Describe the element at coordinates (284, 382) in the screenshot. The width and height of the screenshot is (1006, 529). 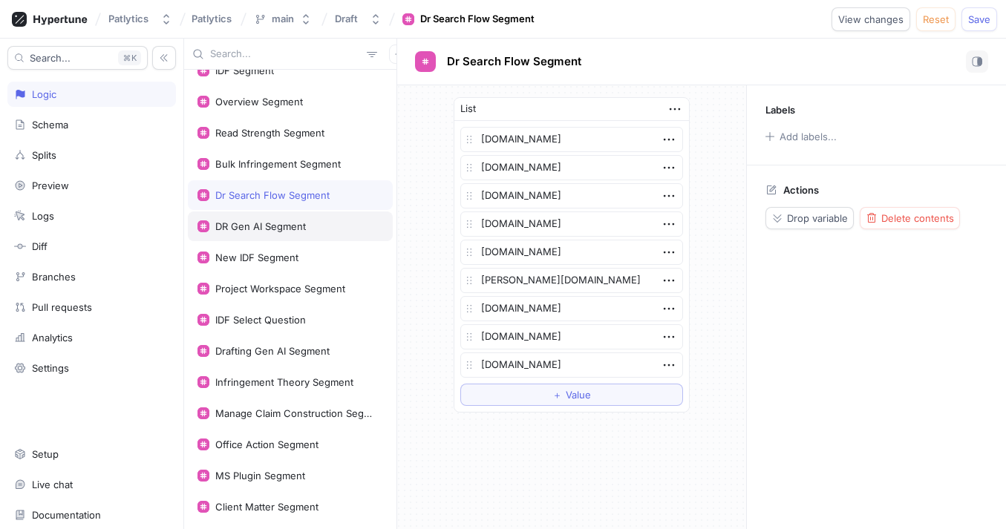
I see `div: Infringement Theory Segment` at that location.